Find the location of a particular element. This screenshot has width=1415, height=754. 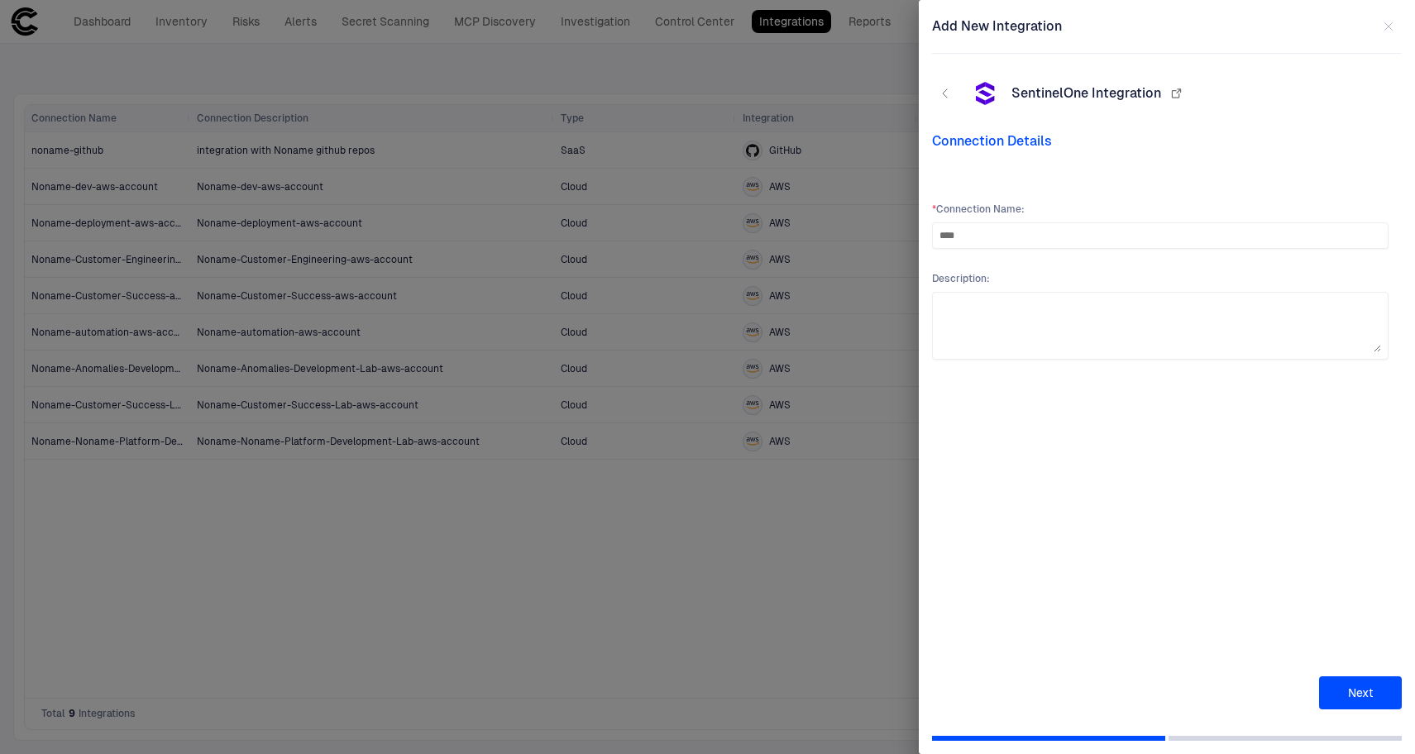

span: SentinelOne Integration is located at coordinates (1086, 93).